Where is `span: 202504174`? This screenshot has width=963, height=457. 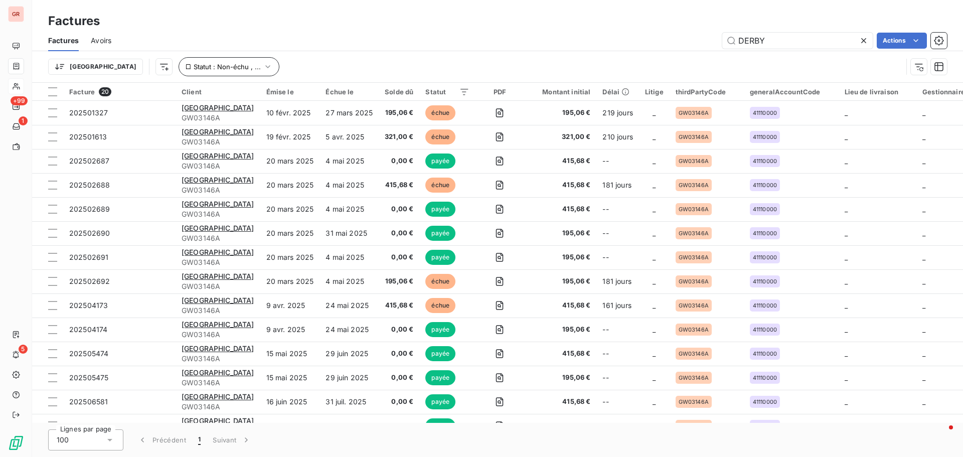 span: 202504174 is located at coordinates (88, 329).